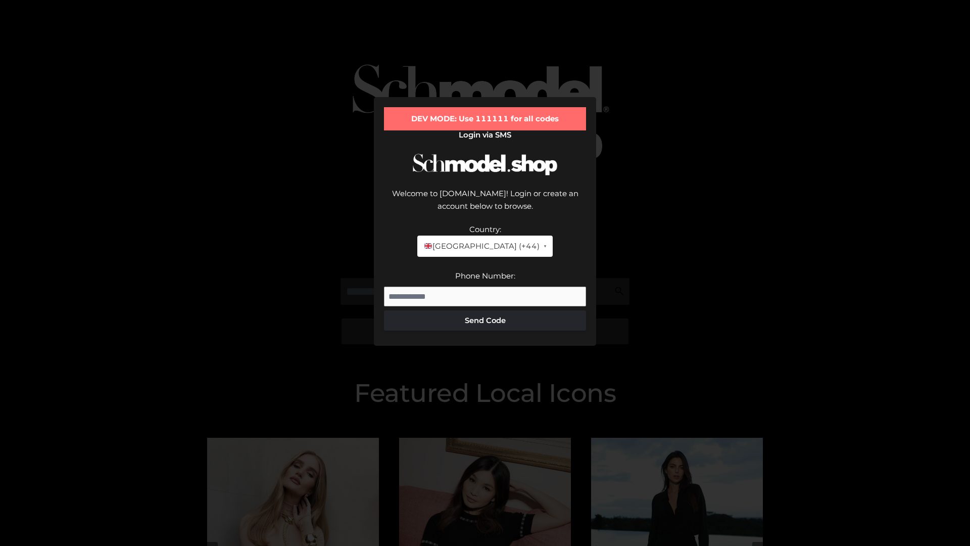  What do you see at coordinates (485, 229) in the screenshot?
I see `label: Country:` at bounding box center [485, 229].